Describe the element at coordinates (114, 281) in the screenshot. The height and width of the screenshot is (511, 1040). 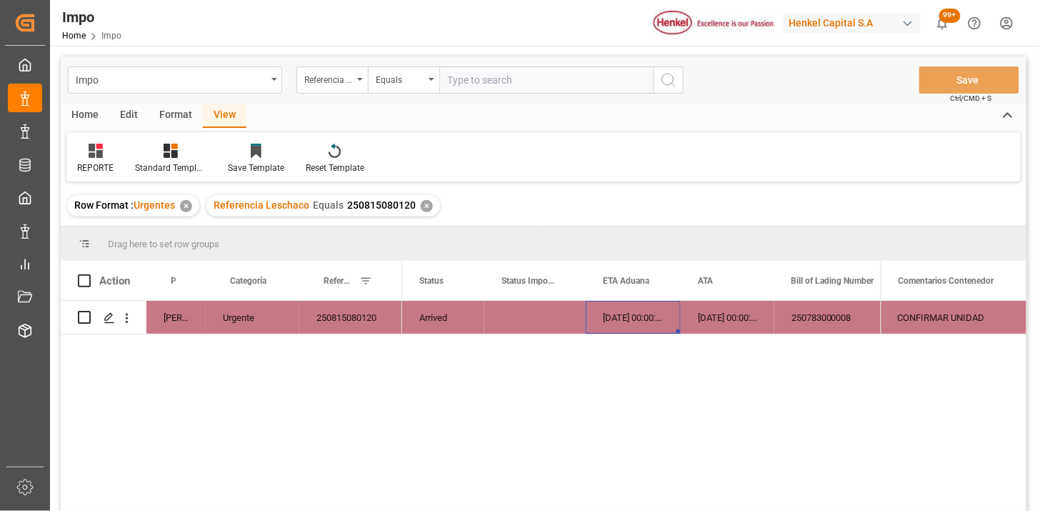
I see `div: Action` at that location.